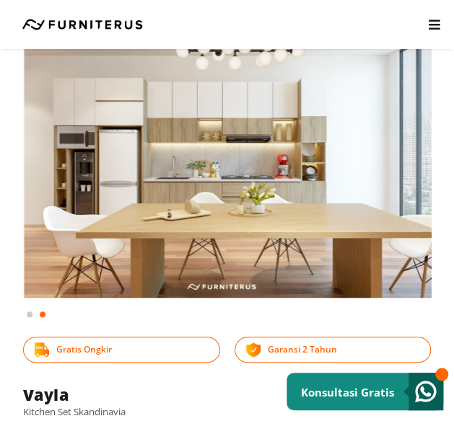 Image resolution: width=454 pixels, height=421 pixels. I want to click on span: Garansi 2 Tahun, so click(302, 349).